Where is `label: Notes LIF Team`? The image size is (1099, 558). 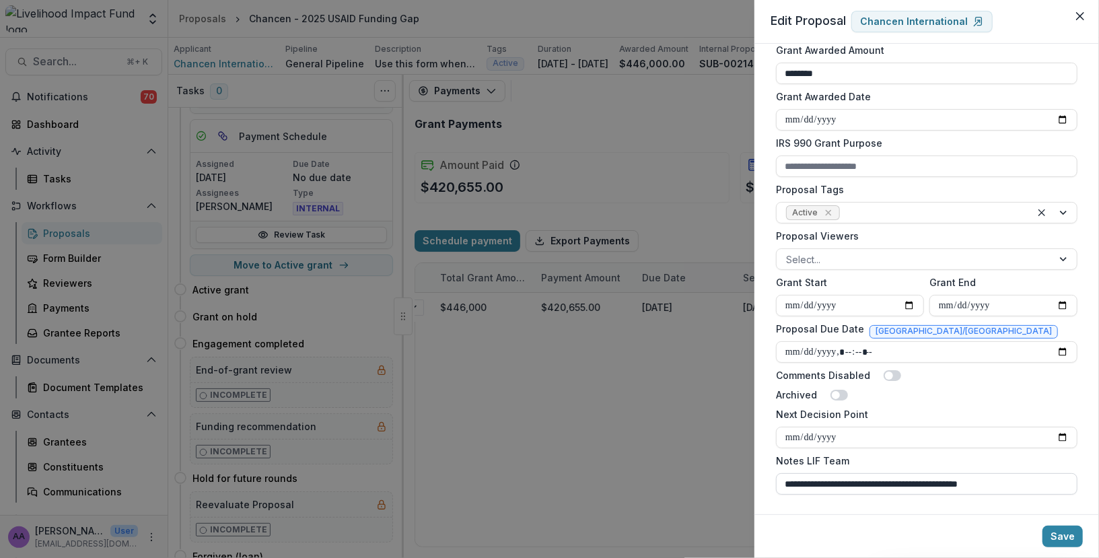
label: Notes LIF Team is located at coordinates (923, 461).